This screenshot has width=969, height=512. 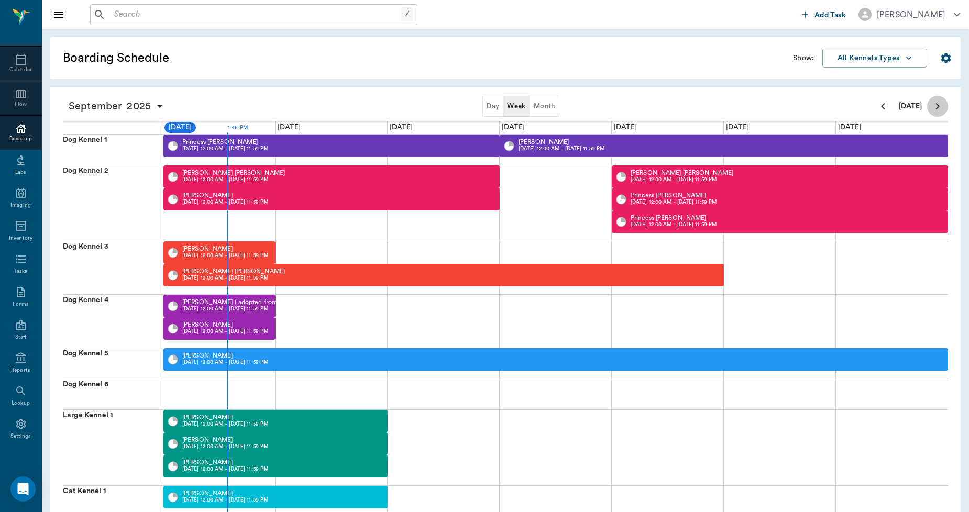 I want to click on span: 2025, so click(x=139, y=106).